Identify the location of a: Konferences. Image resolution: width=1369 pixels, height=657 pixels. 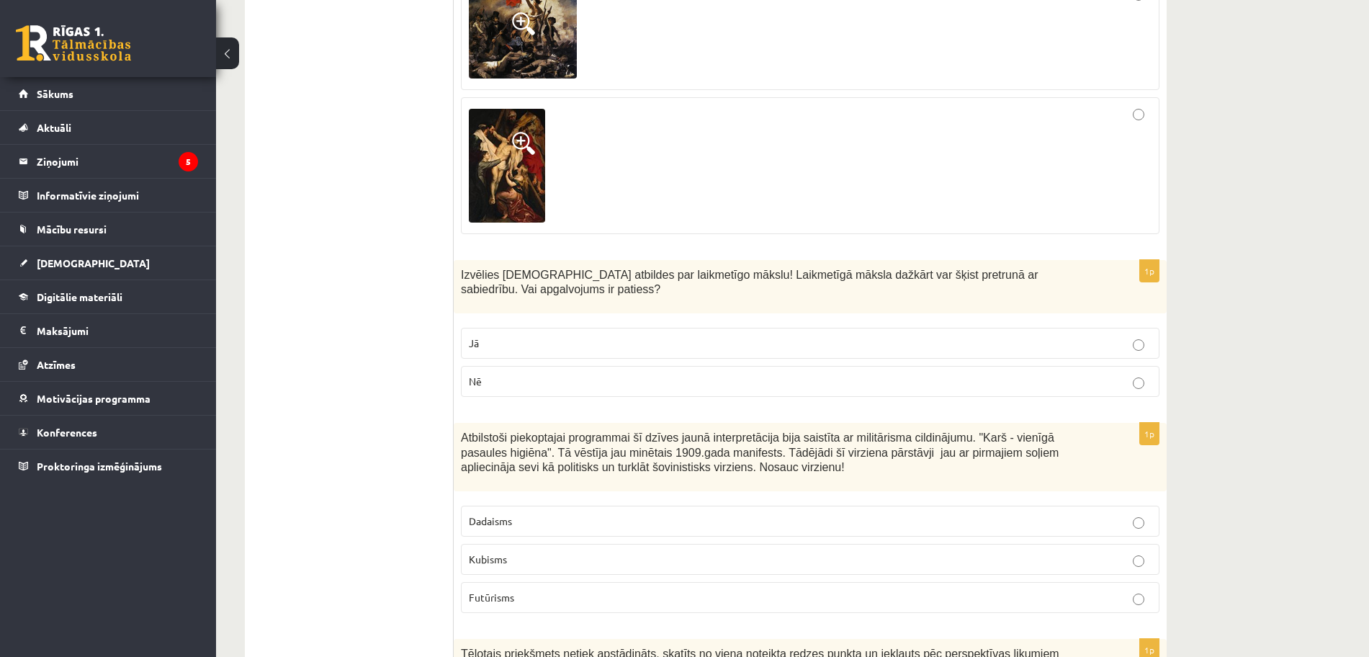
(108, 432).